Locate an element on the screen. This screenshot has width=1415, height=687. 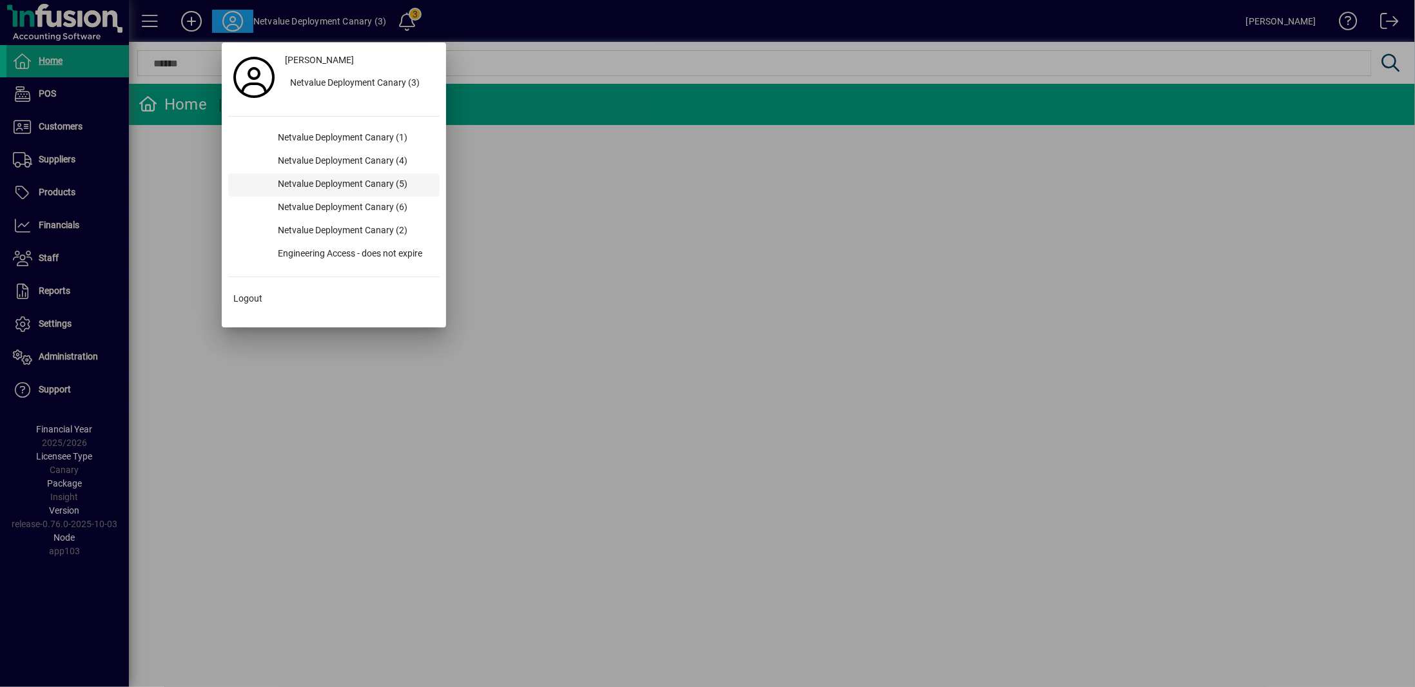
div: Netvalue Deployment Canary (3) is located at coordinates (360, 84).